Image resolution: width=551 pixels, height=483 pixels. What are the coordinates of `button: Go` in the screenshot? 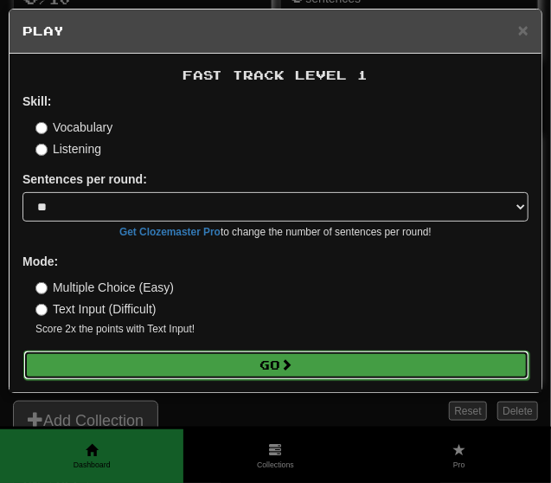 It's located at (276, 365).